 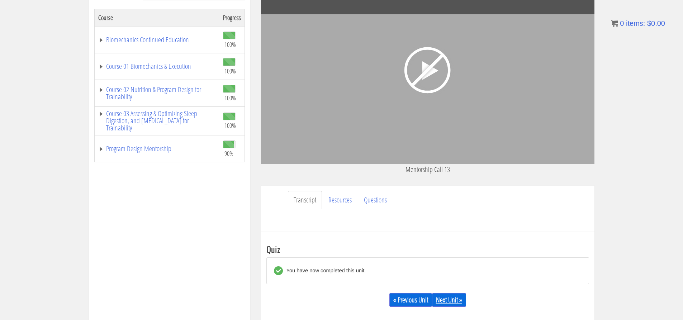 What do you see at coordinates (411, 300) in the screenshot?
I see `a: « Previous Unit` at bounding box center [411, 300].